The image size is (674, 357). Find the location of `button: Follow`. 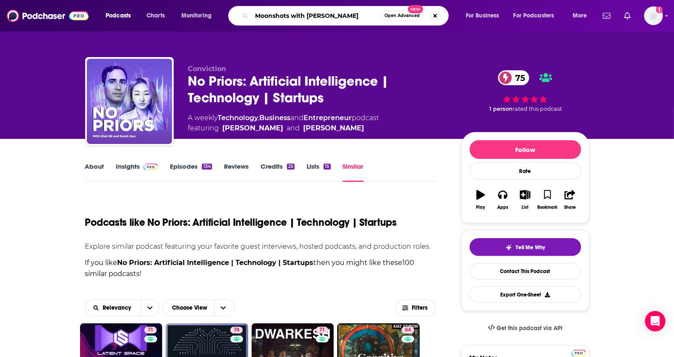

button: Follow is located at coordinates (525, 149).